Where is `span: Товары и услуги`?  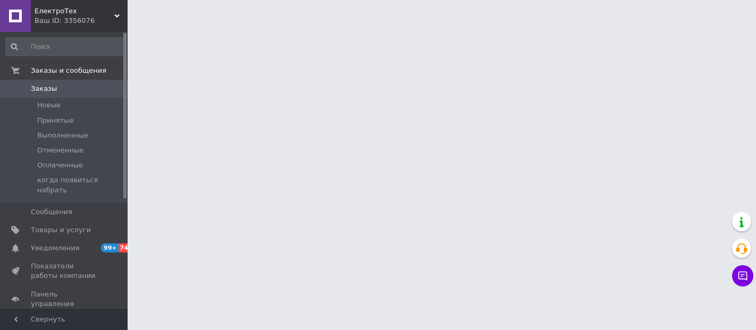 span: Товары и услуги is located at coordinates (61, 230).